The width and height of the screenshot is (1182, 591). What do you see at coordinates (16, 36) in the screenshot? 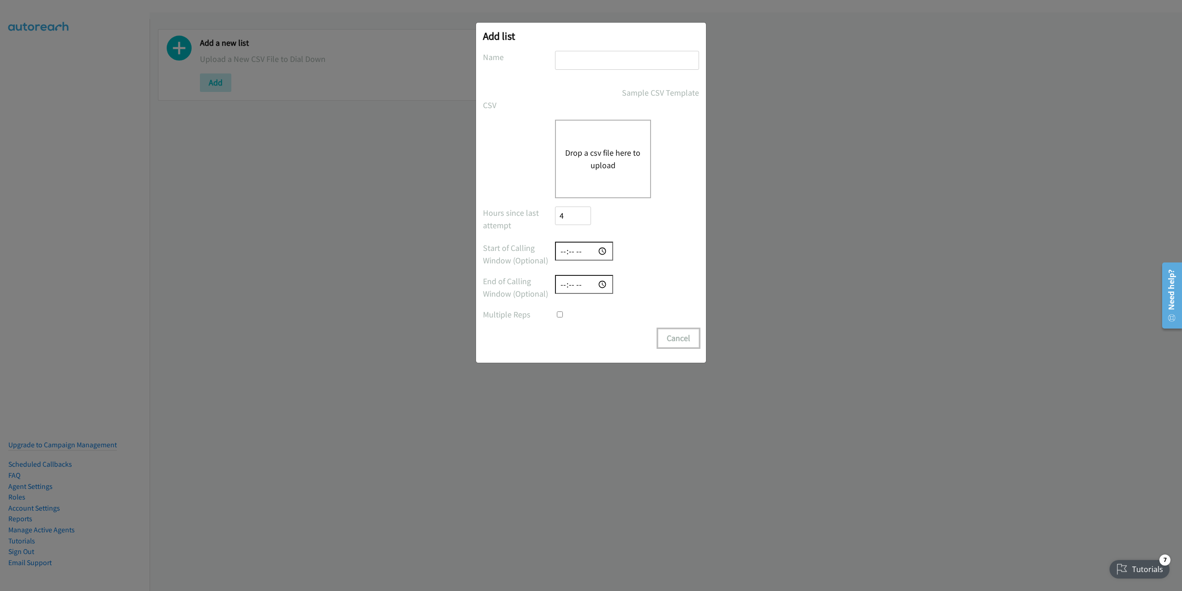
I see `div: Open Resource Center` at bounding box center [16, 36].